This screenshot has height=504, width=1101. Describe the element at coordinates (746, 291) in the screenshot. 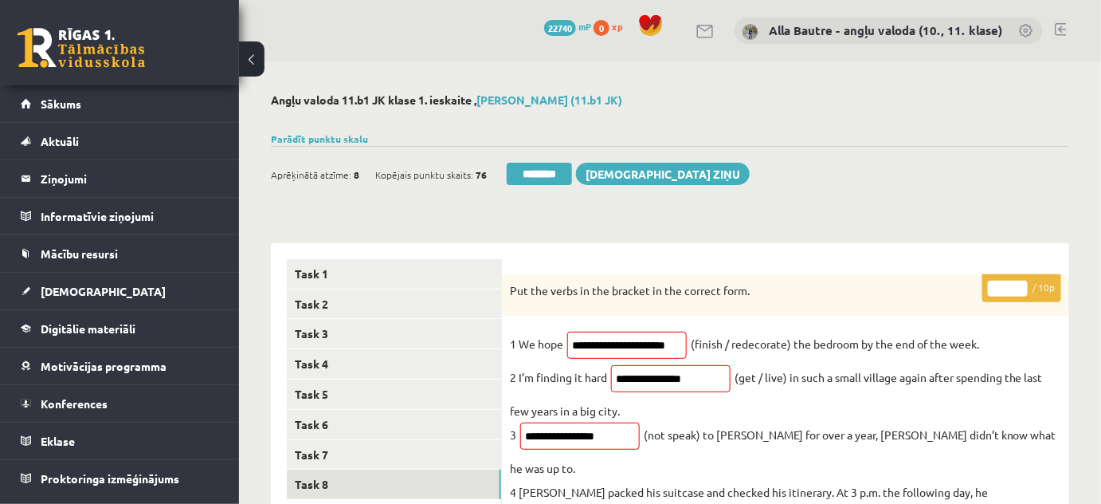

I see `p: Put the verbs in the bracket in the correct form.` at that location.